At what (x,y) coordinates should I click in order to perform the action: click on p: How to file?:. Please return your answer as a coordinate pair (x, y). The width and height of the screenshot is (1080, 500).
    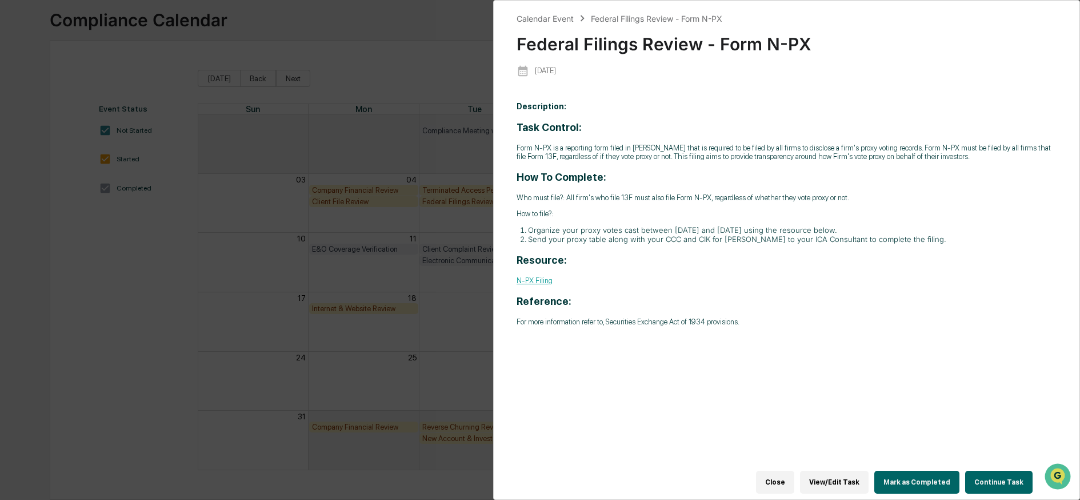
    Looking at the image, I should click on (786, 213).